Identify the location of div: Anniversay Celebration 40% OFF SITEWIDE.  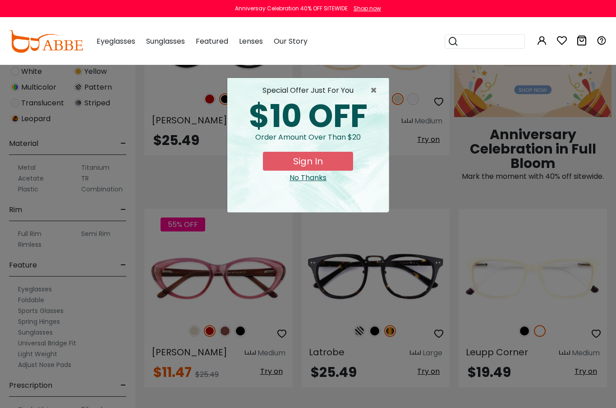
(291, 9).